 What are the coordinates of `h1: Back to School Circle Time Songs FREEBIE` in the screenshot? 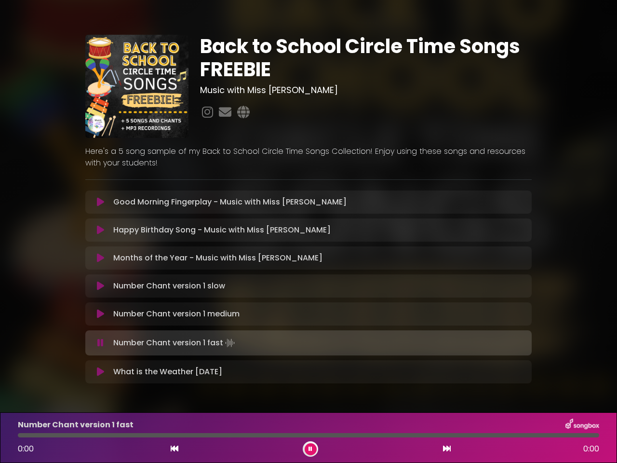 It's located at (366, 58).